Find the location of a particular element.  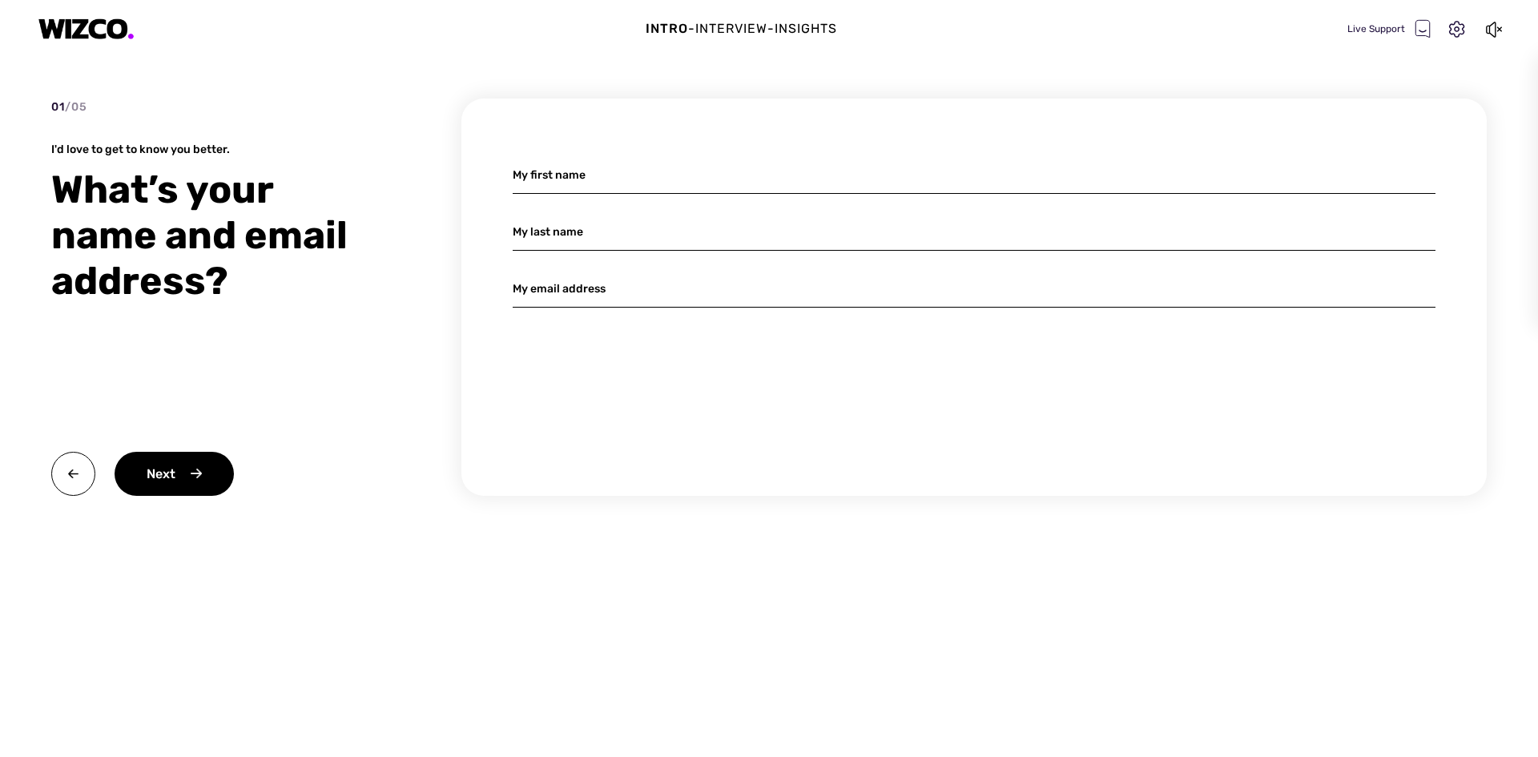

div: Interview is located at coordinates (731, 29).